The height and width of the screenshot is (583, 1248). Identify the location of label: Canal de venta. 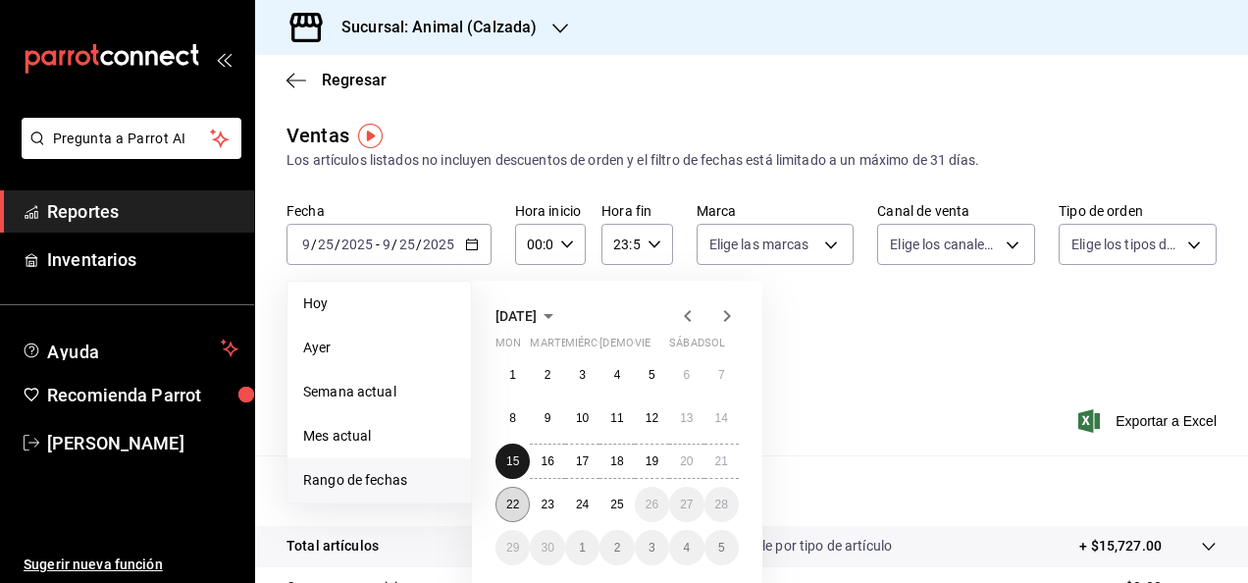
(956, 211).